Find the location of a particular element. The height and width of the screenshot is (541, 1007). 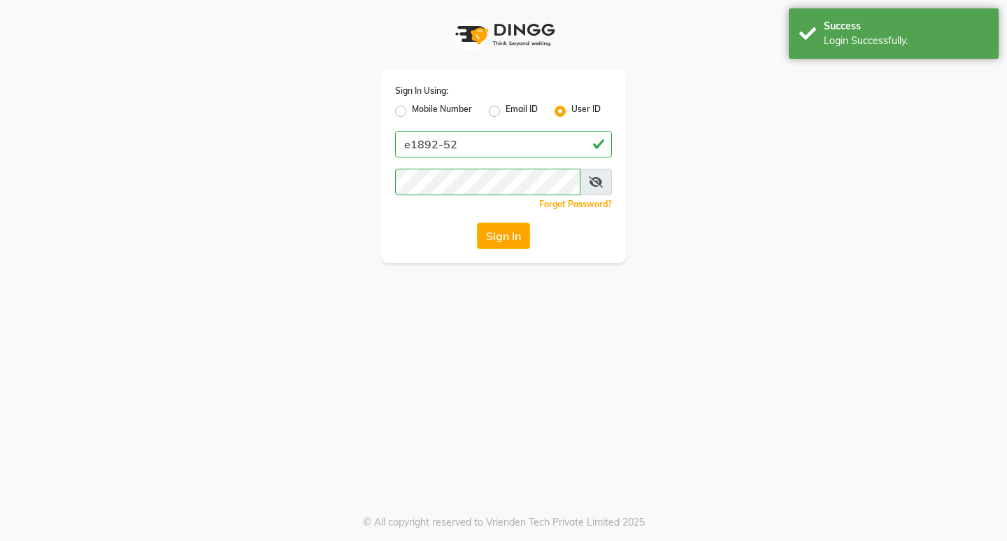

div: Login Successfully. is located at coordinates (906, 41).